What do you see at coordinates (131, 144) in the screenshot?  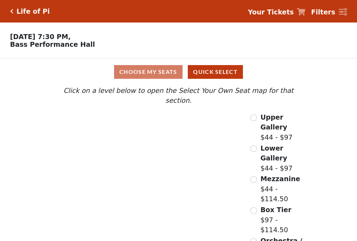 I see `path: Lower Gallery - Seats Available: 53` at bounding box center [131, 144].